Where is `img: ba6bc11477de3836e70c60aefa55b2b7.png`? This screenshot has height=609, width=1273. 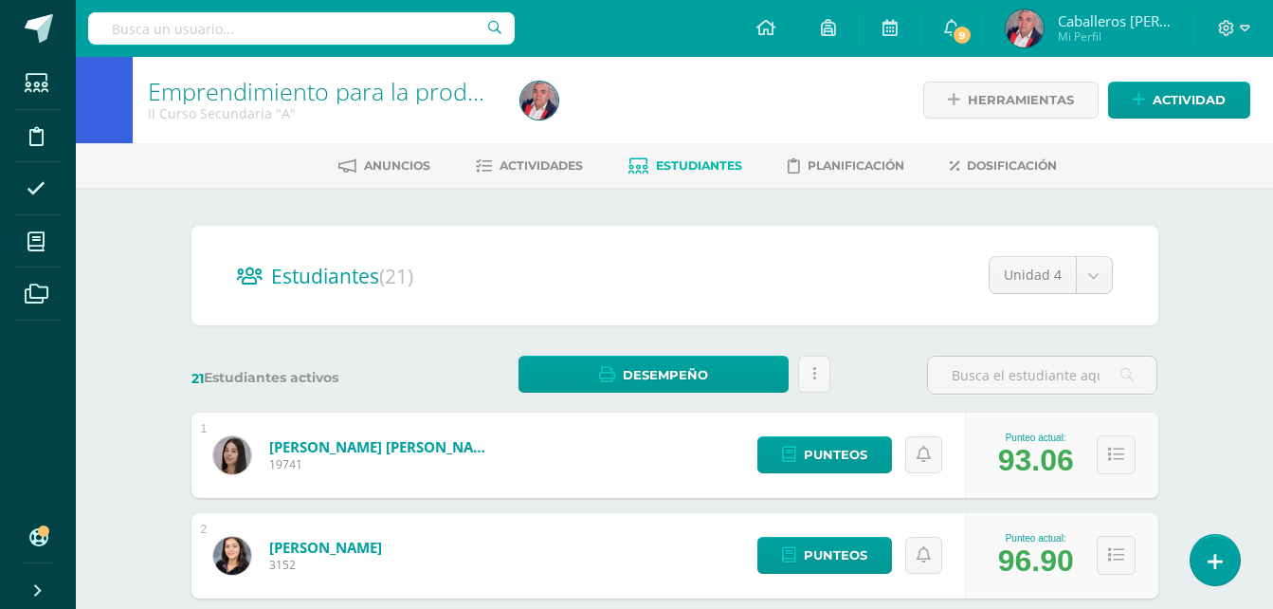
img: ba6bc11477de3836e70c60aefa55b2b7.png is located at coordinates (232, 455).